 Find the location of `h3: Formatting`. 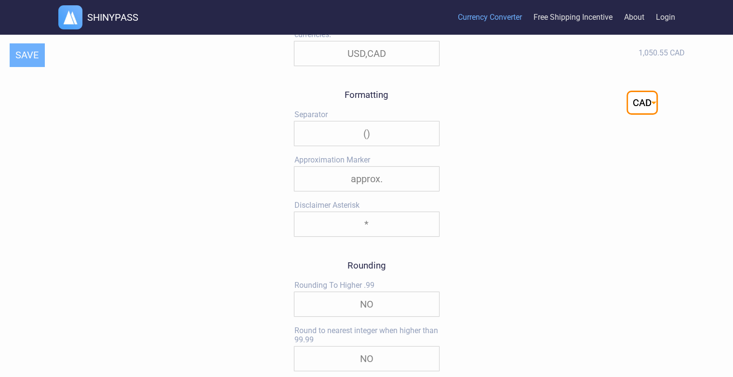

h3: Formatting is located at coordinates (367, 95).